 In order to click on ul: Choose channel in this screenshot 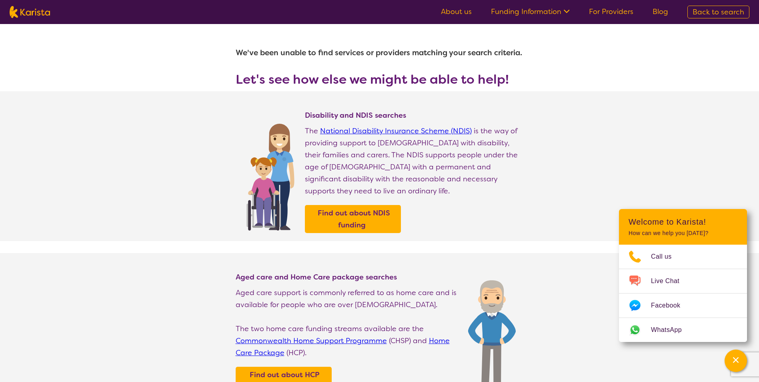, I will do `click(683, 293)`.